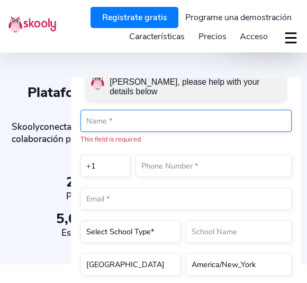 This screenshot has width=307, height=283. What do you see at coordinates (238, 17) in the screenshot?
I see `a: Programe una demostración` at bounding box center [238, 17].